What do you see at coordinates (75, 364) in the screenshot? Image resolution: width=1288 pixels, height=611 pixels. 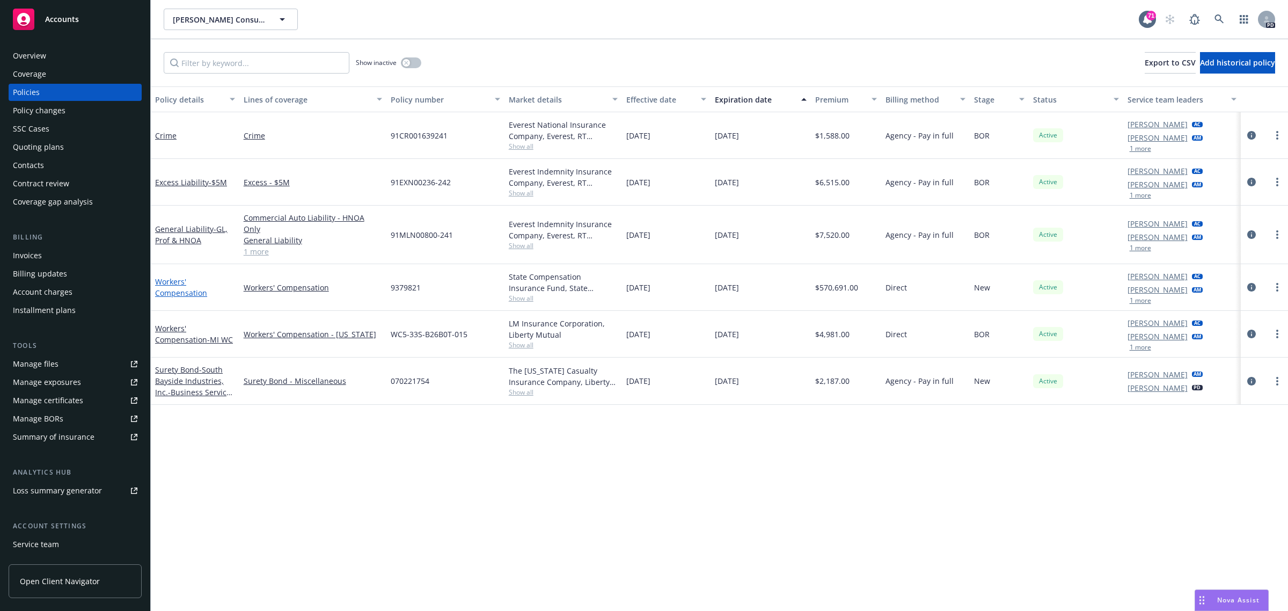 I see `a: Manage files` at bounding box center [75, 364].